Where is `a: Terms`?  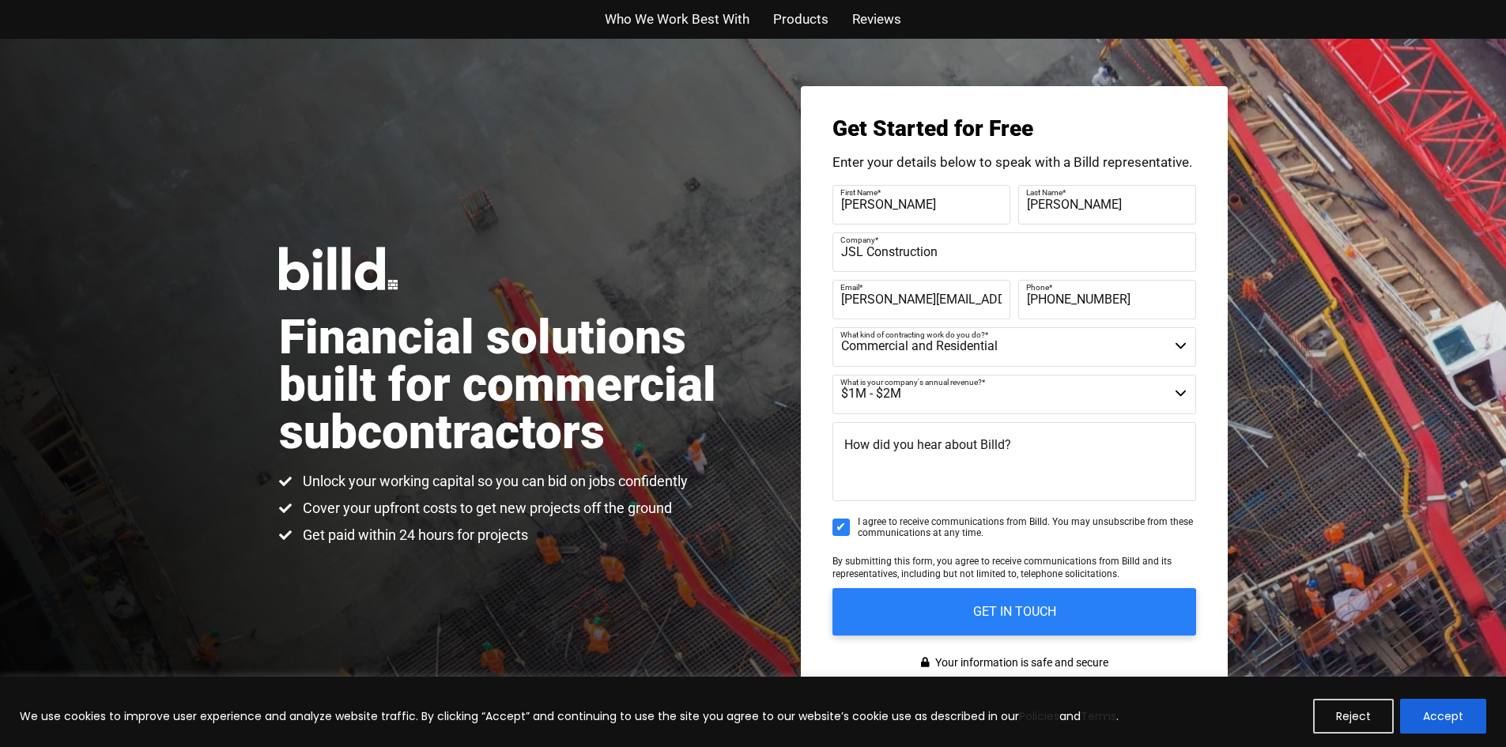
a: Terms is located at coordinates (1098, 716).